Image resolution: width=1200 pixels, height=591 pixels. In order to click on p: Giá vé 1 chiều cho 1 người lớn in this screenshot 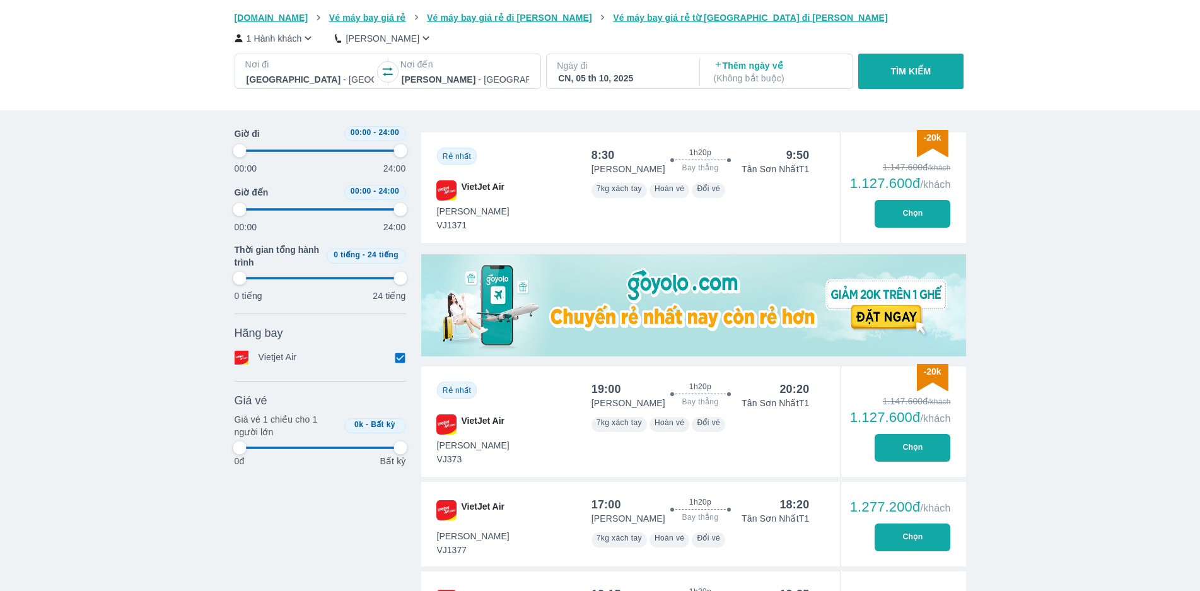, I will do `click(287, 426)`.